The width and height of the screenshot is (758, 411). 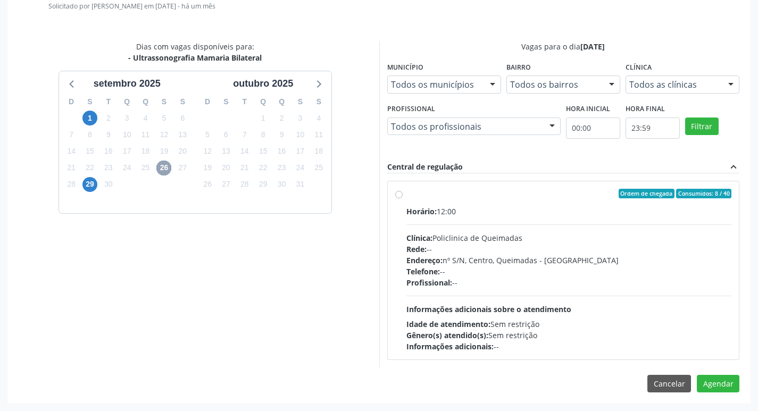 I want to click on span: domingo, 21 de setembro de 2025, so click(x=71, y=168).